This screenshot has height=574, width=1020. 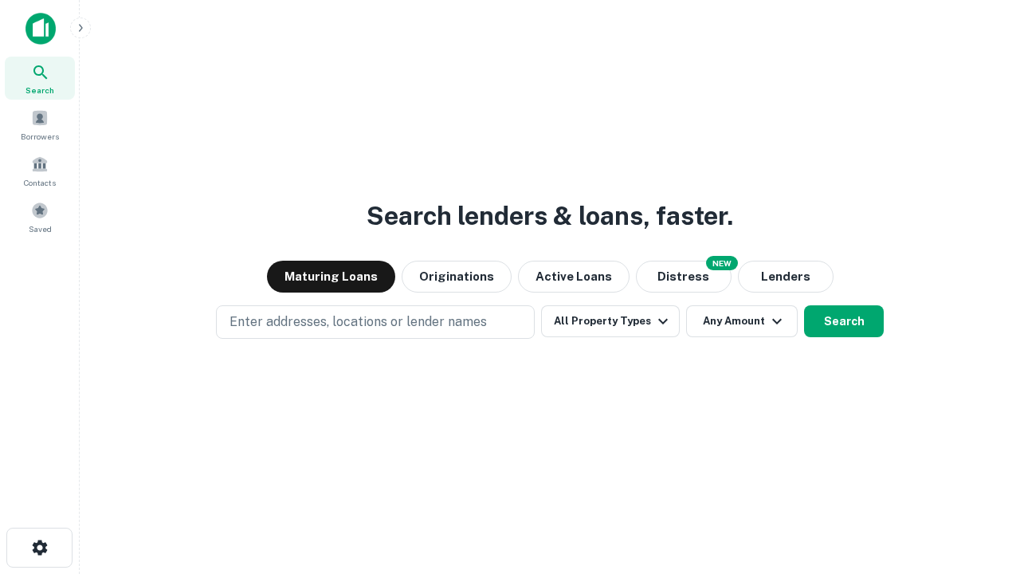 What do you see at coordinates (40, 124) in the screenshot?
I see `div: Borrowers` at bounding box center [40, 124].